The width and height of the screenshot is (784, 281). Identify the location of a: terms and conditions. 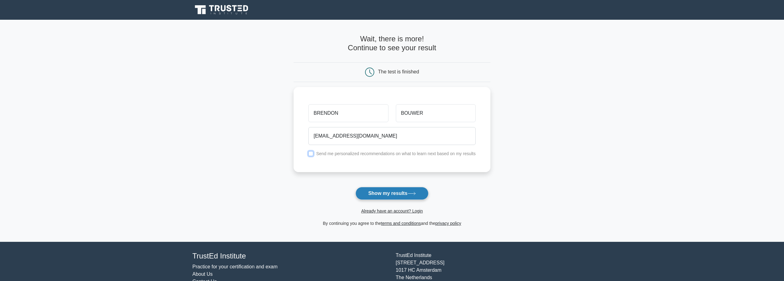
(401, 223).